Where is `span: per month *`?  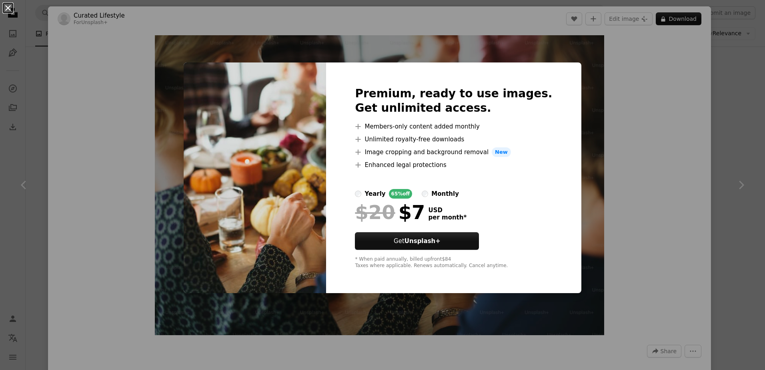
span: per month * is located at coordinates (448, 217).